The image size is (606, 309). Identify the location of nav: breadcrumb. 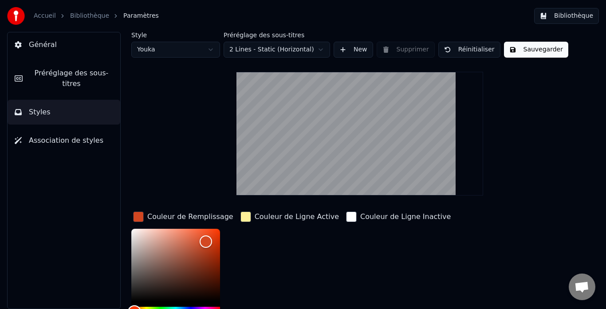
(96, 16).